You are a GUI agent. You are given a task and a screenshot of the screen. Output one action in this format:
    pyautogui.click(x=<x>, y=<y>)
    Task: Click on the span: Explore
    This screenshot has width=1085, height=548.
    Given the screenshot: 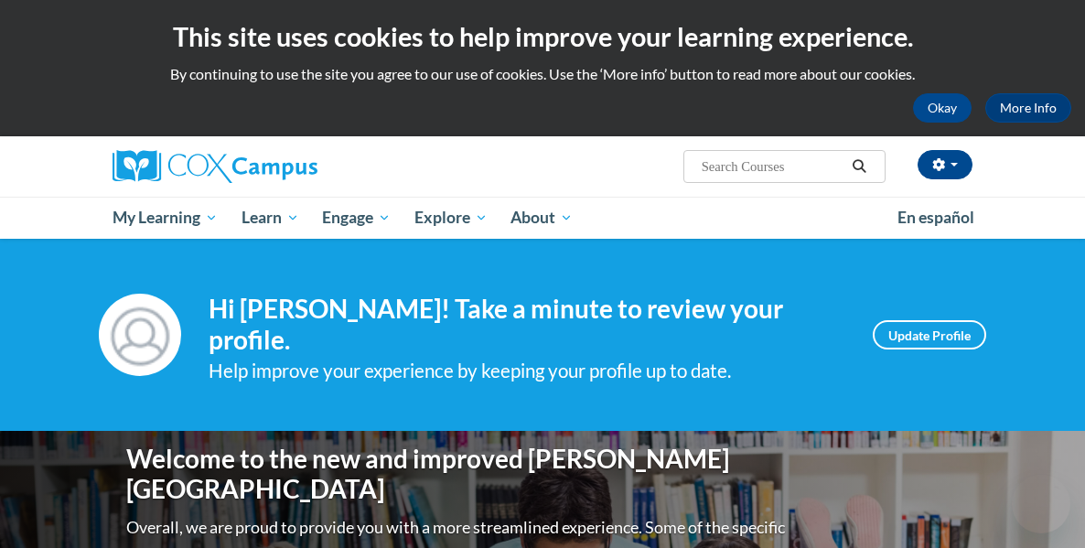 What is the action you would take?
    pyautogui.click(x=451, y=218)
    